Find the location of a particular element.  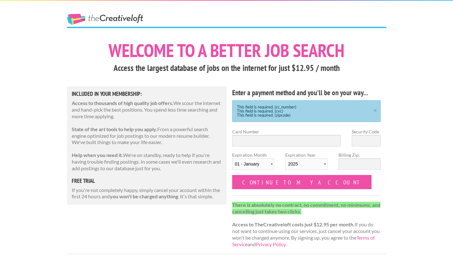

strong: Access to TheCreativeloft costs just $12.95 per month. is located at coordinates (294, 224).